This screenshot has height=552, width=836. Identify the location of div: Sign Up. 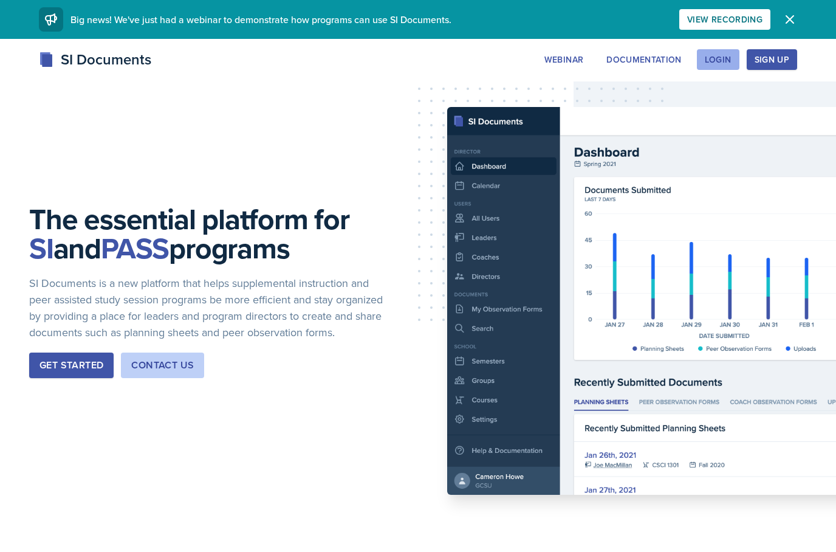
(772, 60).